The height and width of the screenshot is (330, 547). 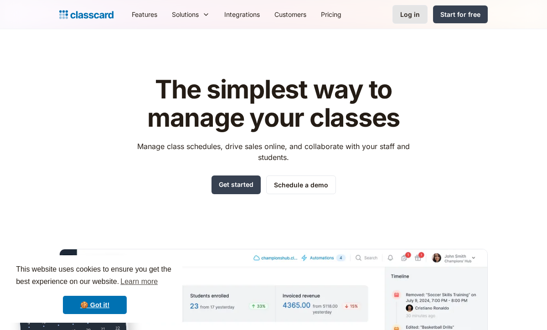 I want to click on a: Pricing, so click(x=331, y=14).